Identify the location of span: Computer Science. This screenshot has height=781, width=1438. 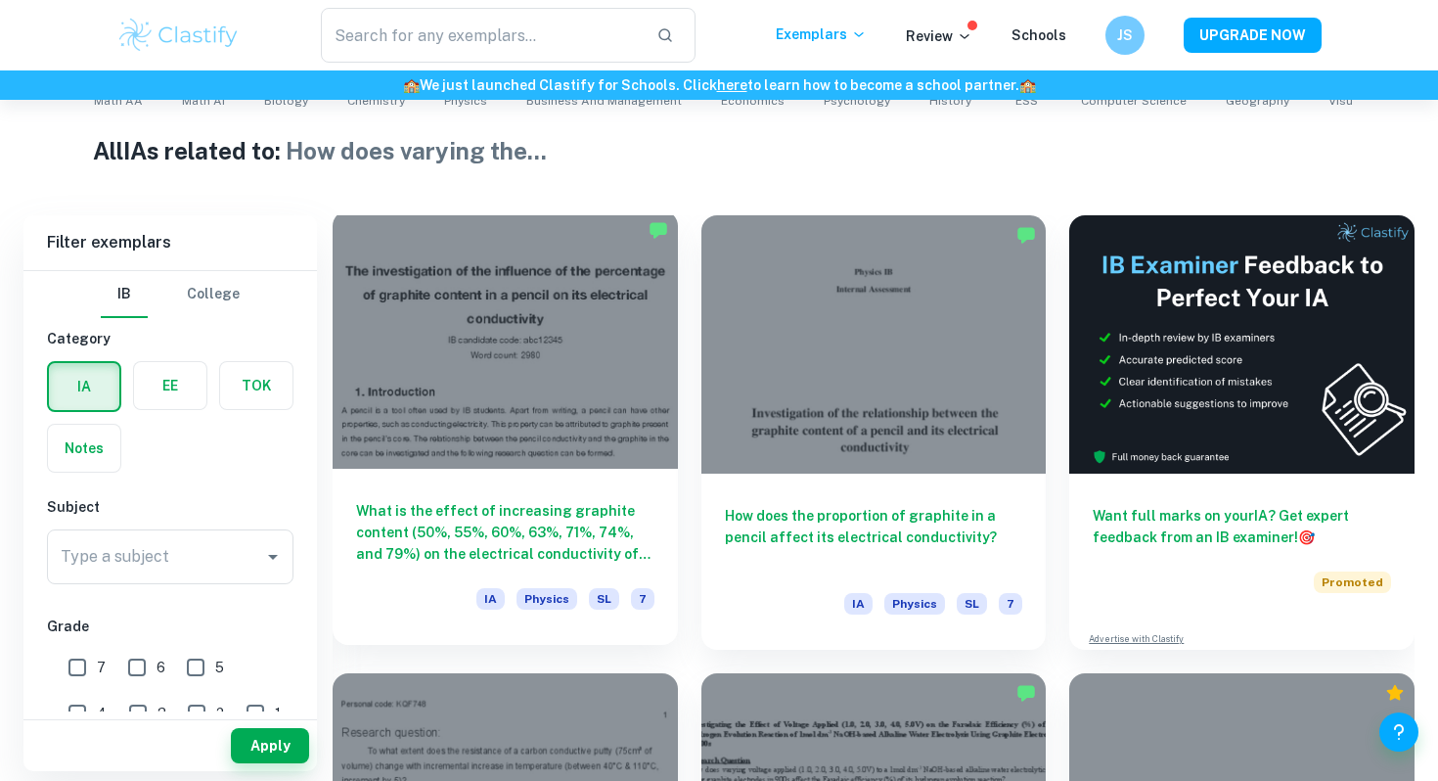
(1134, 101).